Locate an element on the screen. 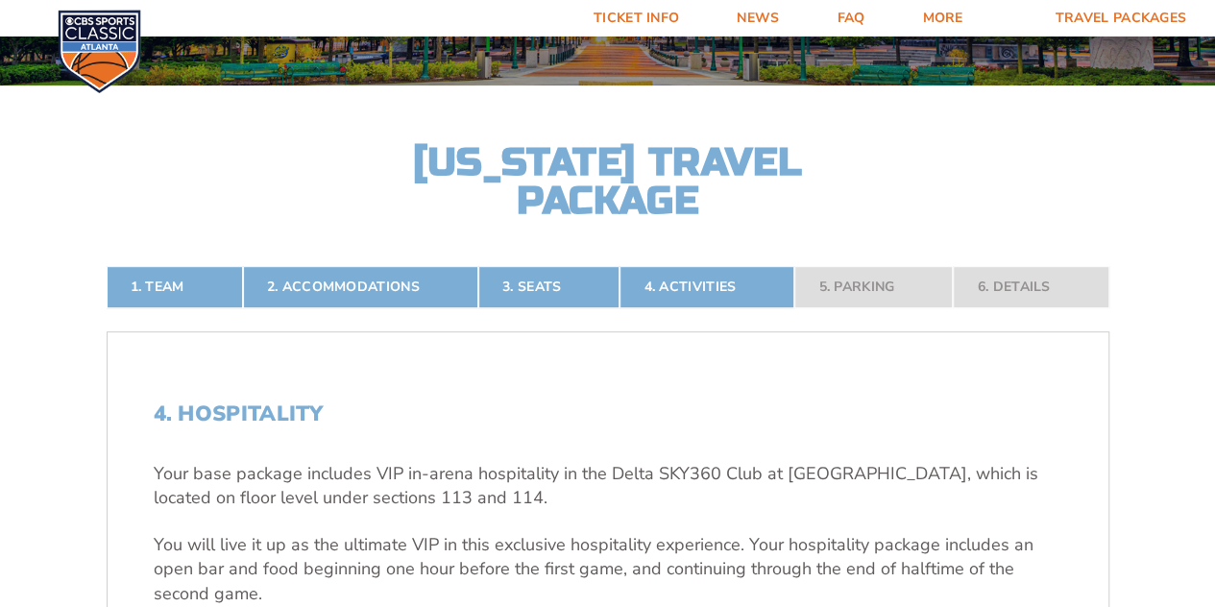 The width and height of the screenshot is (1215, 607). a: 2. Accommodations is located at coordinates (360, 287).